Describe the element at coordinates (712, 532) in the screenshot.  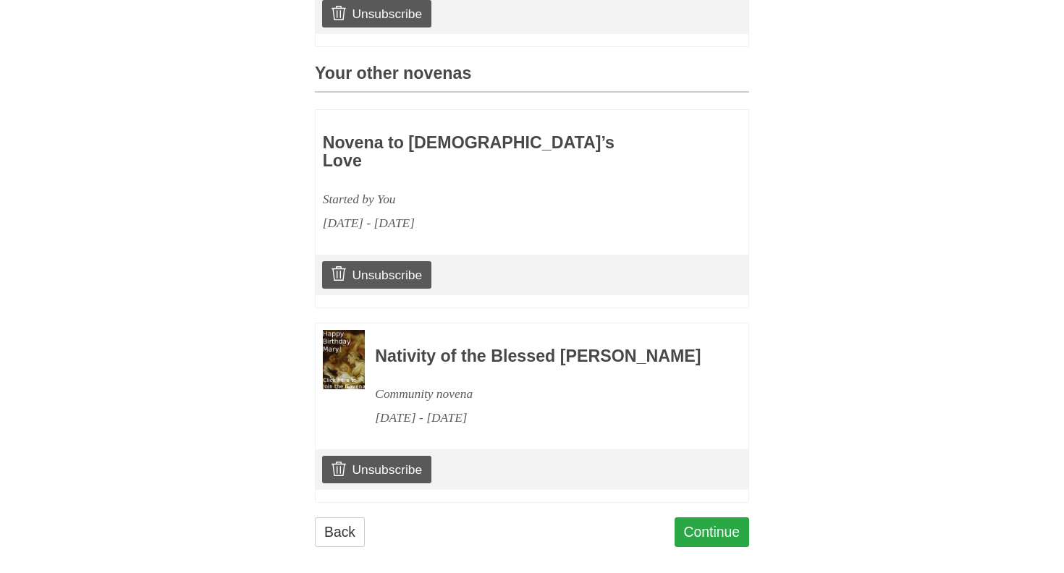
I see `a: Continue` at that location.